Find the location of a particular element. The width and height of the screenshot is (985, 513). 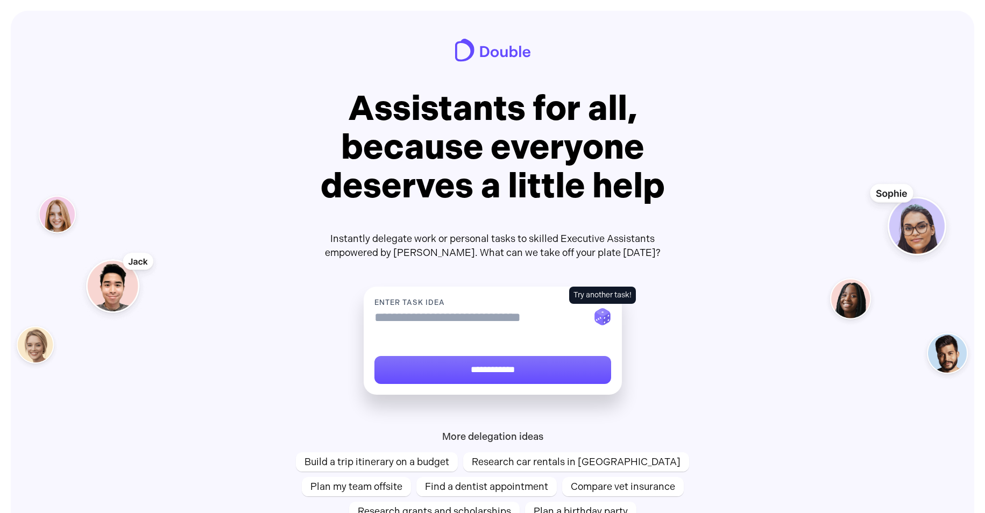

p: Compare vet insurance is located at coordinates (623, 487).